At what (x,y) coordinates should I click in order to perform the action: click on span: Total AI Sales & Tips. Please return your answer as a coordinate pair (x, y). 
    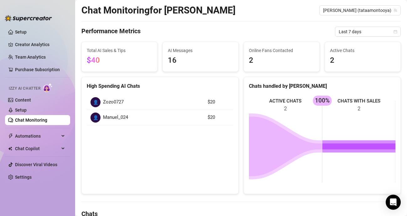
    Looking at the image, I should click on (119, 50).